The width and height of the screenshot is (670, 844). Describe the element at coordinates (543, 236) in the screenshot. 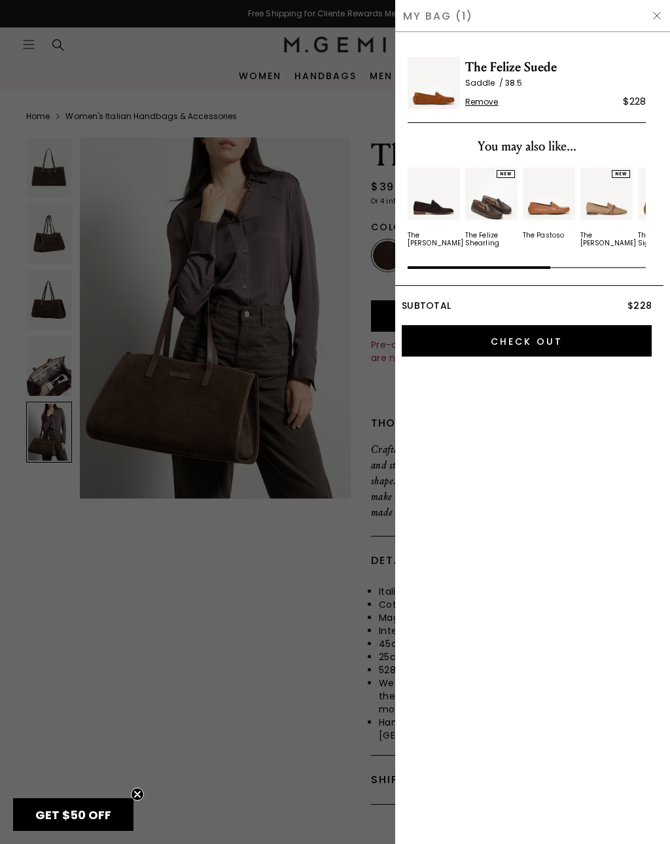

I see `div: The Pastoso` at that location.